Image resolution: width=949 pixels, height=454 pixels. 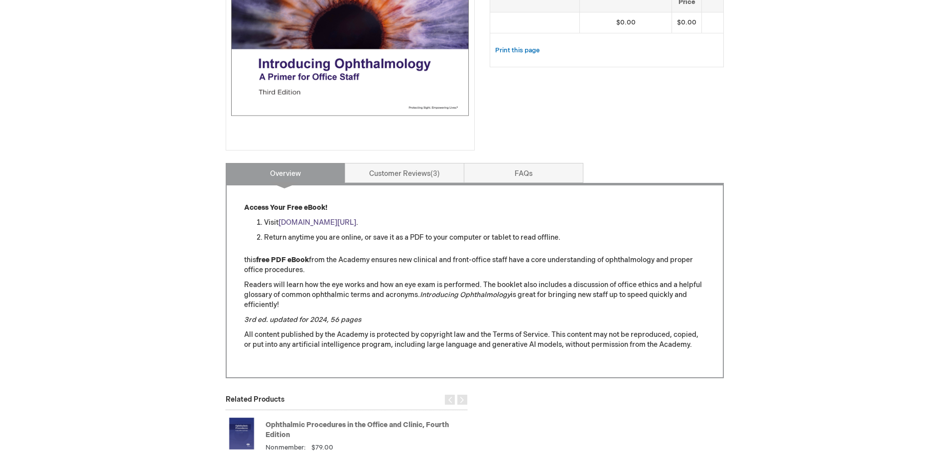 What do you see at coordinates (242, 433) in the screenshot?
I see `img: Ophthalmic Procedures in the Office and Clinic, Fourth Edition` at bounding box center [242, 433].